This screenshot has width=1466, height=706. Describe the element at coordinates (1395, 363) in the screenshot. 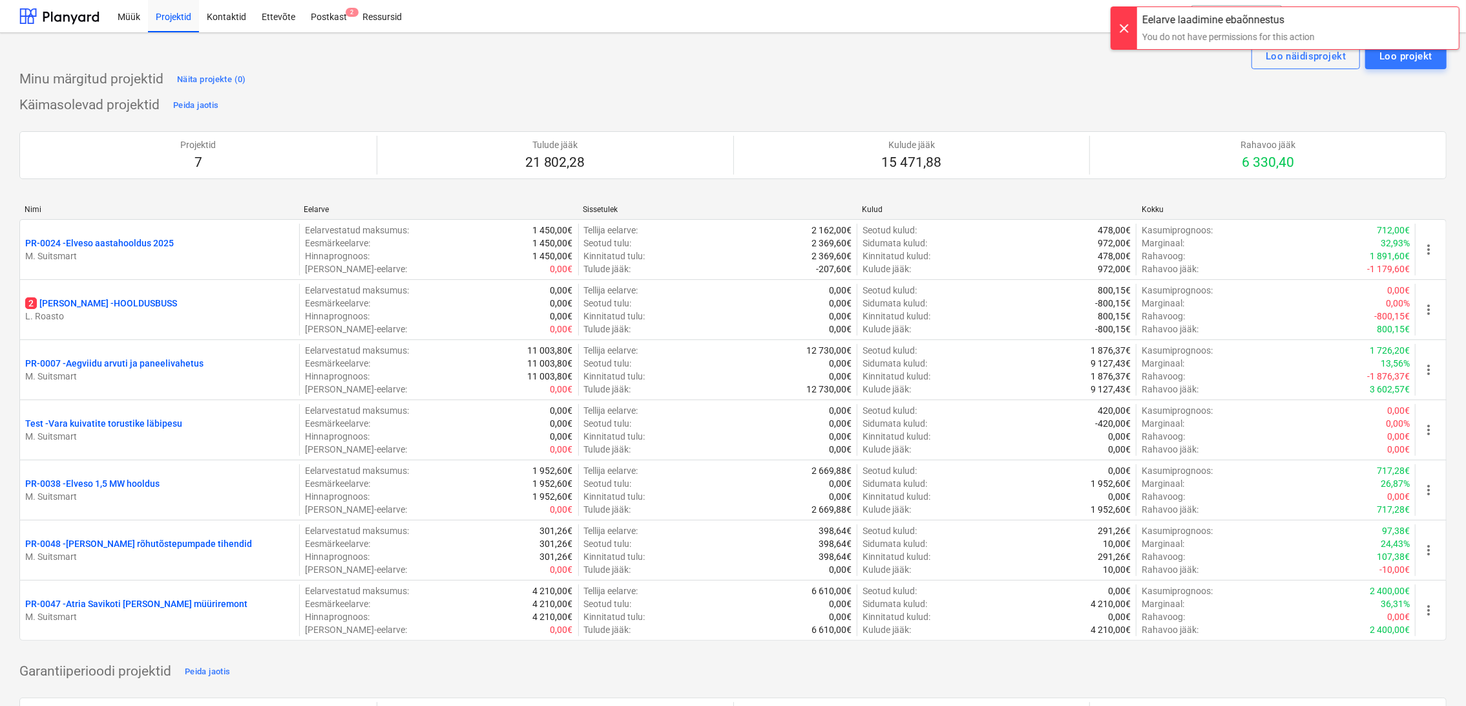

I see `p: 13,56%` at that location.